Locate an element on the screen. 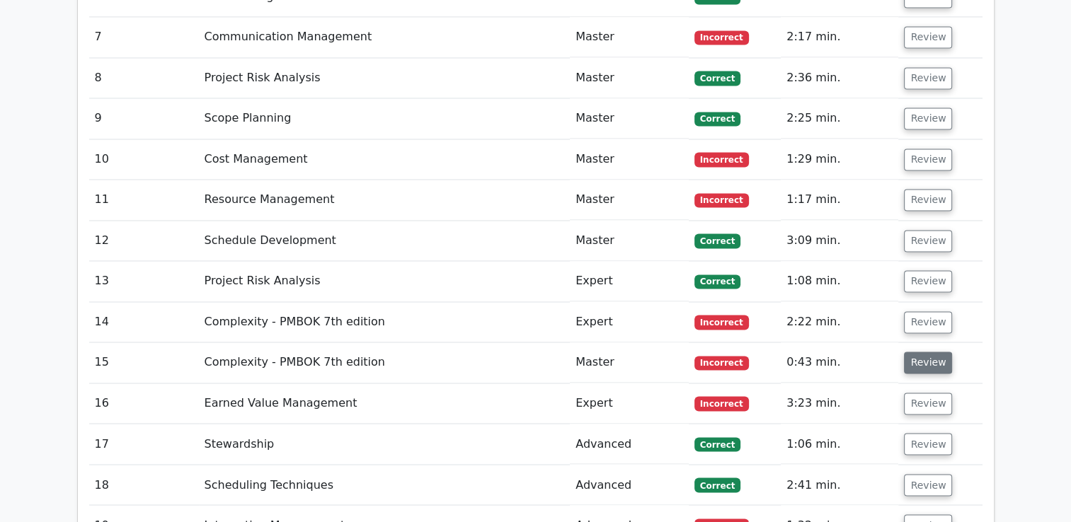 The width and height of the screenshot is (1071, 522). td: 2:36 min. is located at coordinates (839, 78).